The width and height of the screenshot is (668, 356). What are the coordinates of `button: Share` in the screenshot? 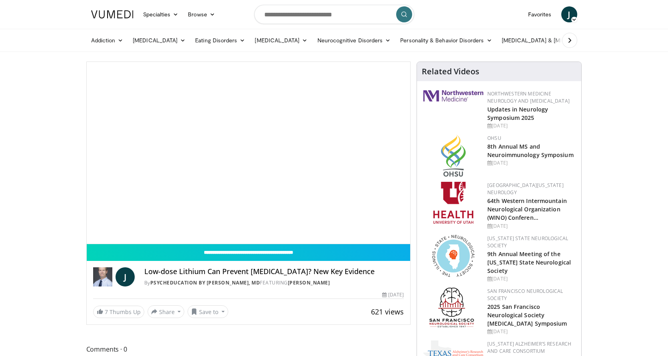 It's located at (166, 312).